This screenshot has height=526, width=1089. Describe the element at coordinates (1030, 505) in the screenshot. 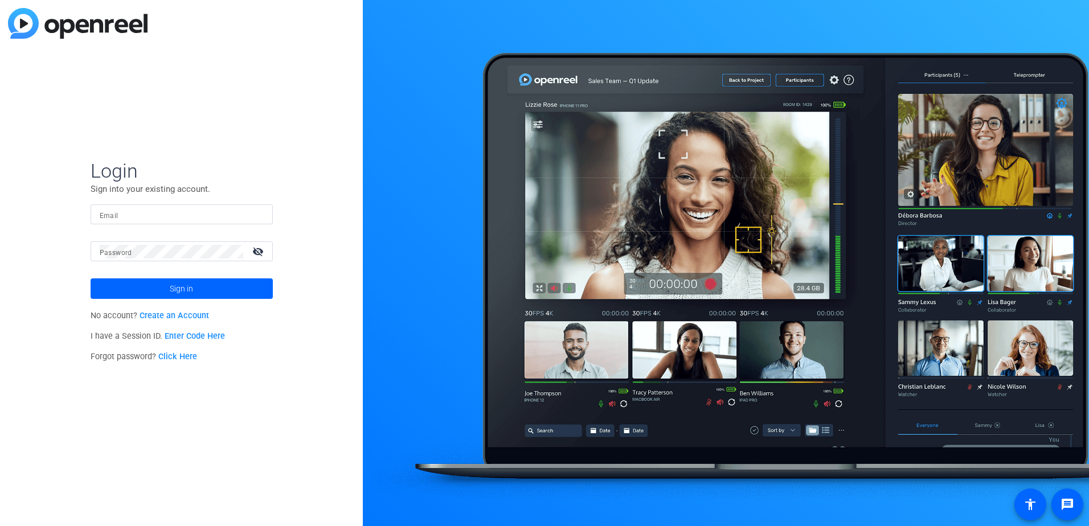

I see `mat-icon: accessibility` at that location.